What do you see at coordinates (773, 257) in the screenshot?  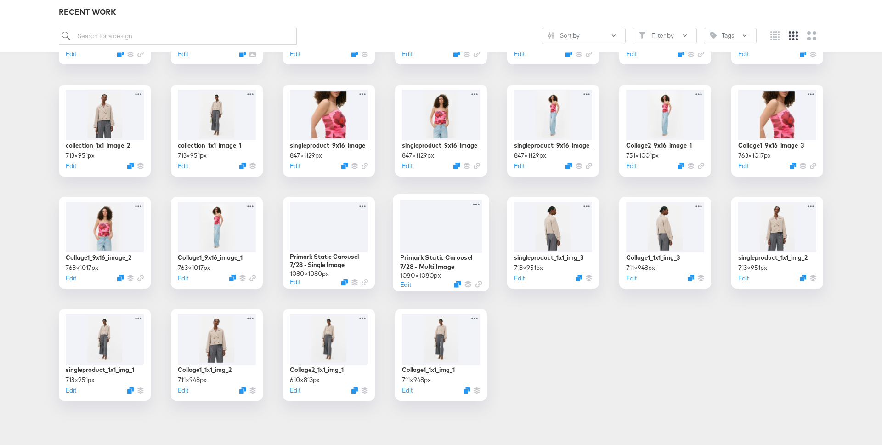 I see `div: singleproduct_1x1_img_2` at bounding box center [773, 257].